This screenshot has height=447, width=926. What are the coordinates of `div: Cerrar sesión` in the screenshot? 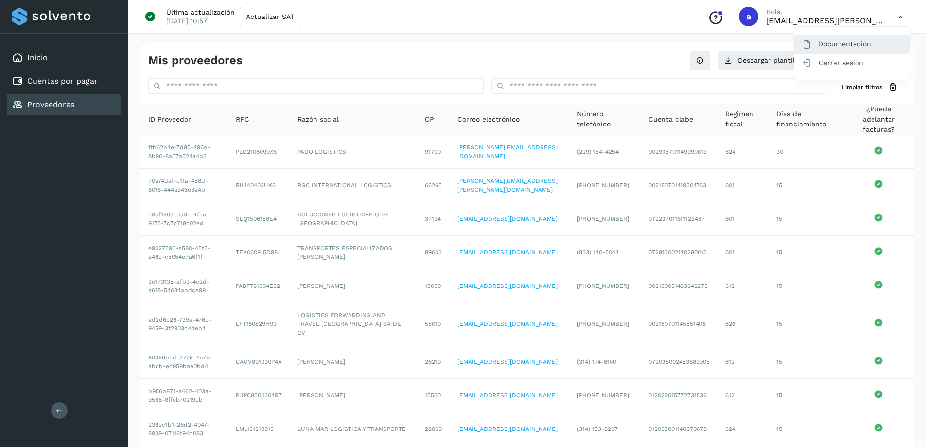 It's located at (852, 63).